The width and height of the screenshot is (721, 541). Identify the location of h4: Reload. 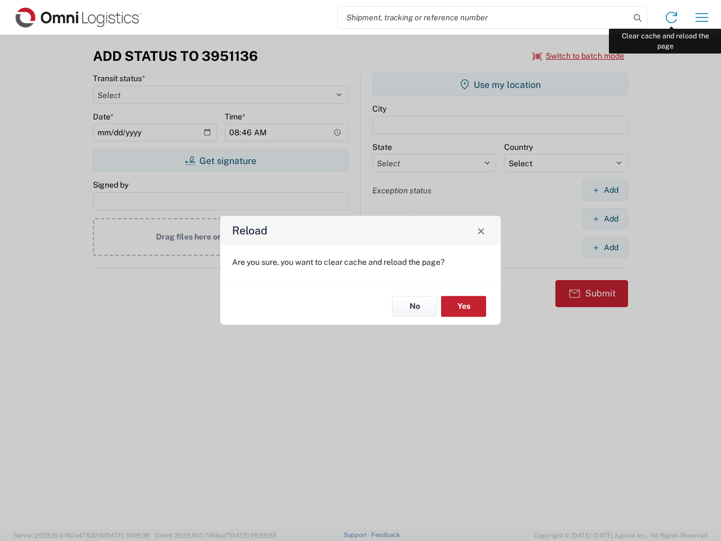
(250, 230).